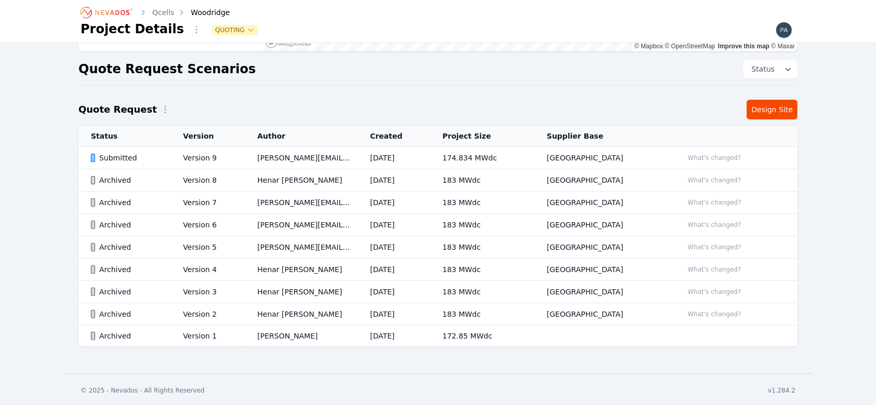 The width and height of the screenshot is (876, 405). Describe the element at coordinates (393, 136) in the screenshot. I see `th: Created` at that location.